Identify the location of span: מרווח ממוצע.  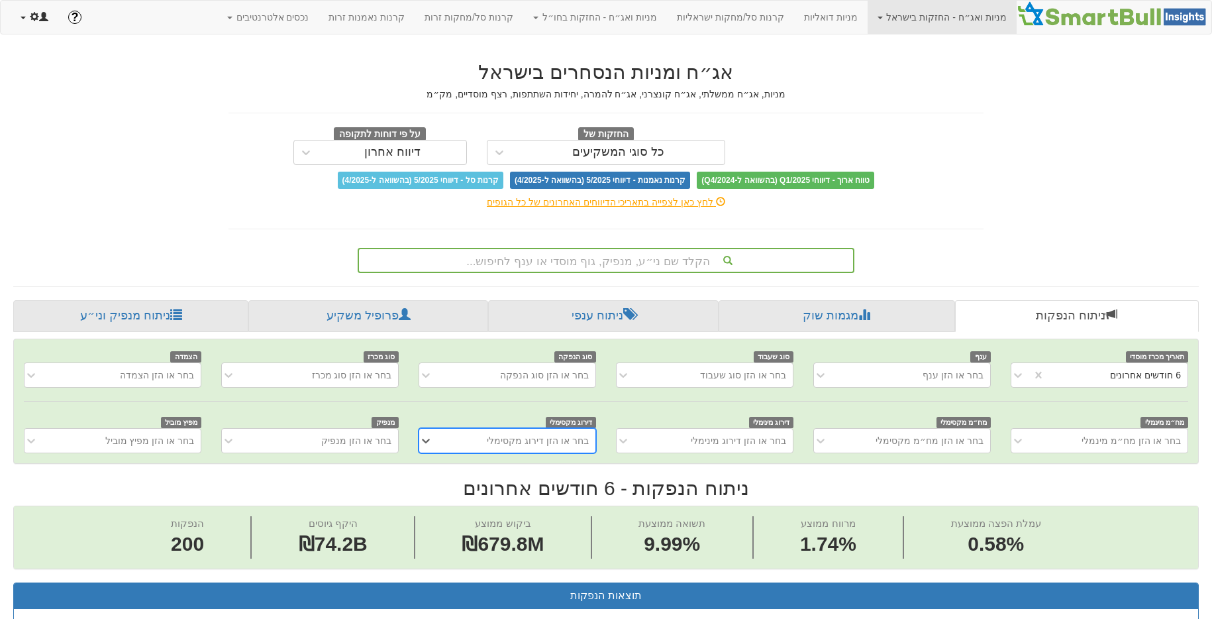
(828, 523).